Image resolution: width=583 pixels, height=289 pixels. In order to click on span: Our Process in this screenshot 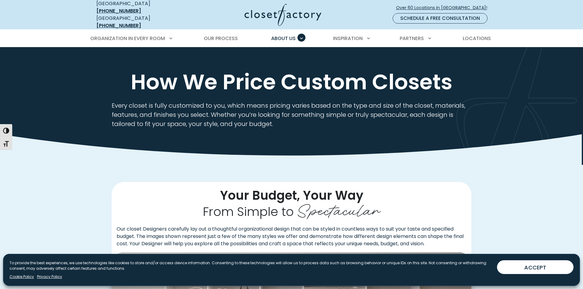, I will do `click(221, 38)`.